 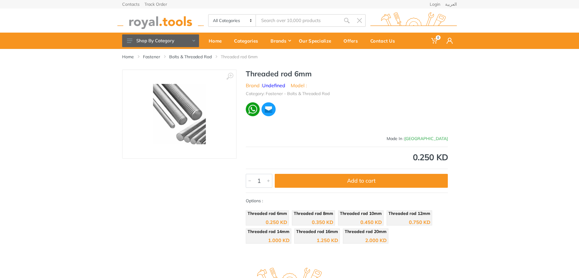 What do you see at coordinates (409, 218) in the screenshot?
I see `a: Threaded rod 12mm 0.750 KD` at bounding box center [409, 218].